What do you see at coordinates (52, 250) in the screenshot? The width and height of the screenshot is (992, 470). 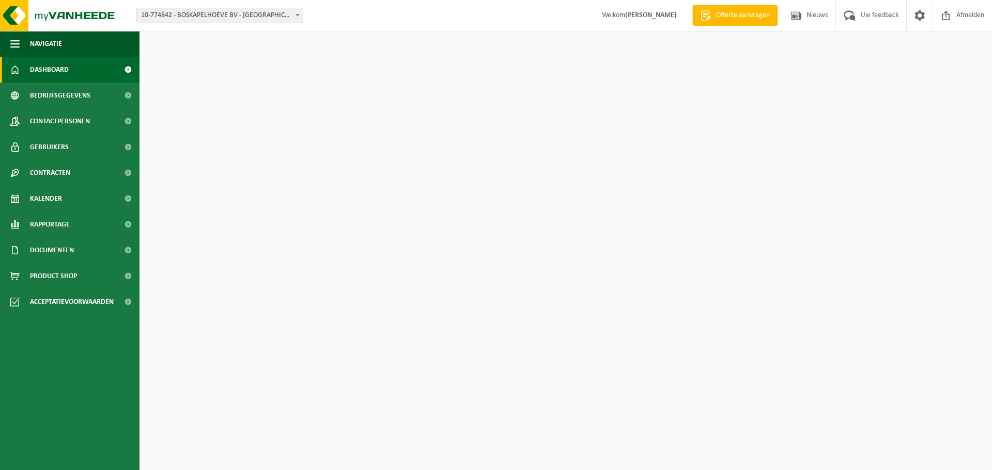 I see `span: Documenten` at bounding box center [52, 250].